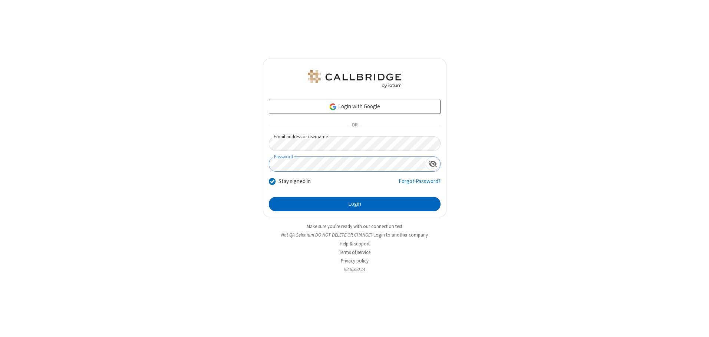 Image resolution: width=709 pixels, height=337 pixels. What do you see at coordinates (355, 235) in the screenshot?
I see `li: Not QA Selenium DO NOT DELETE OR CHANGE?` at bounding box center [355, 235].